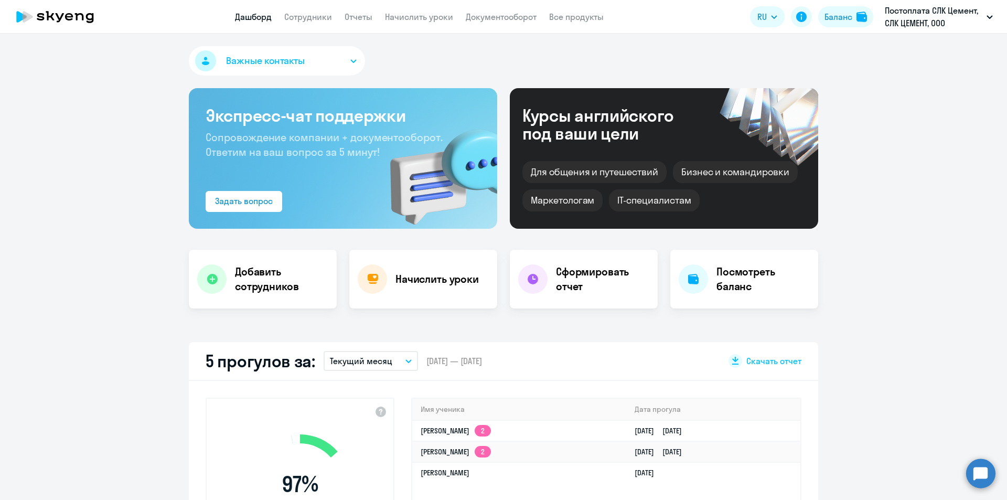  Describe the element at coordinates (612, 124) in the screenshot. I see `div: Курсы английского под ваши цели` at that location.